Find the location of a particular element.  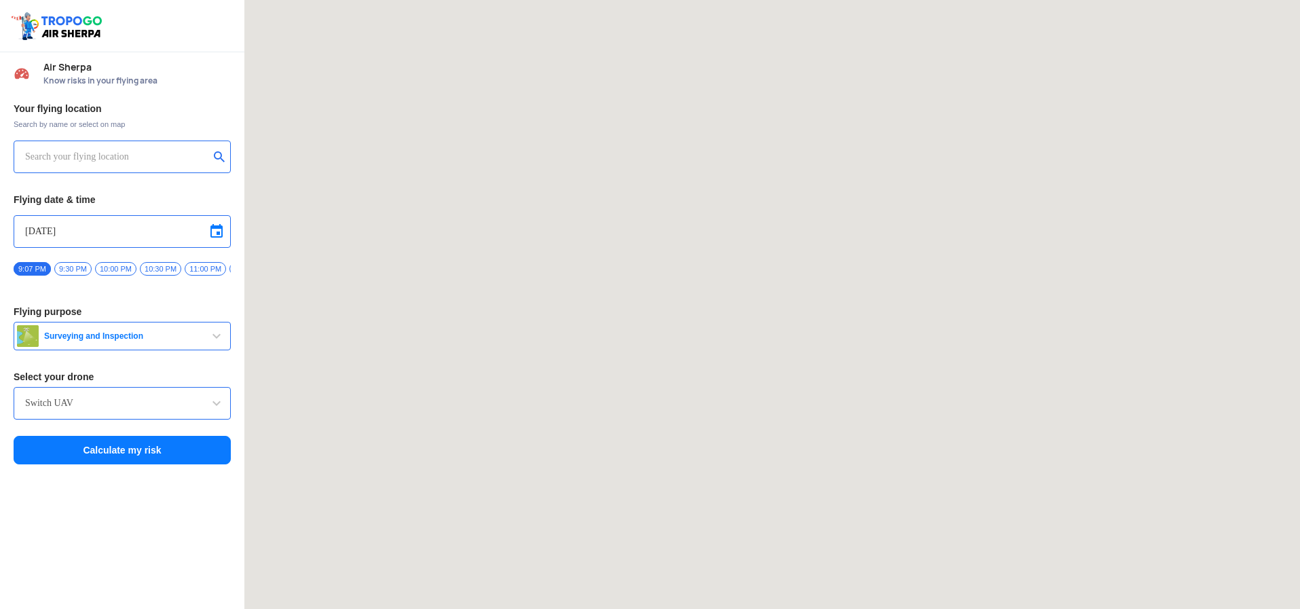

span: Know risks in your flying area is located at coordinates (137, 81).